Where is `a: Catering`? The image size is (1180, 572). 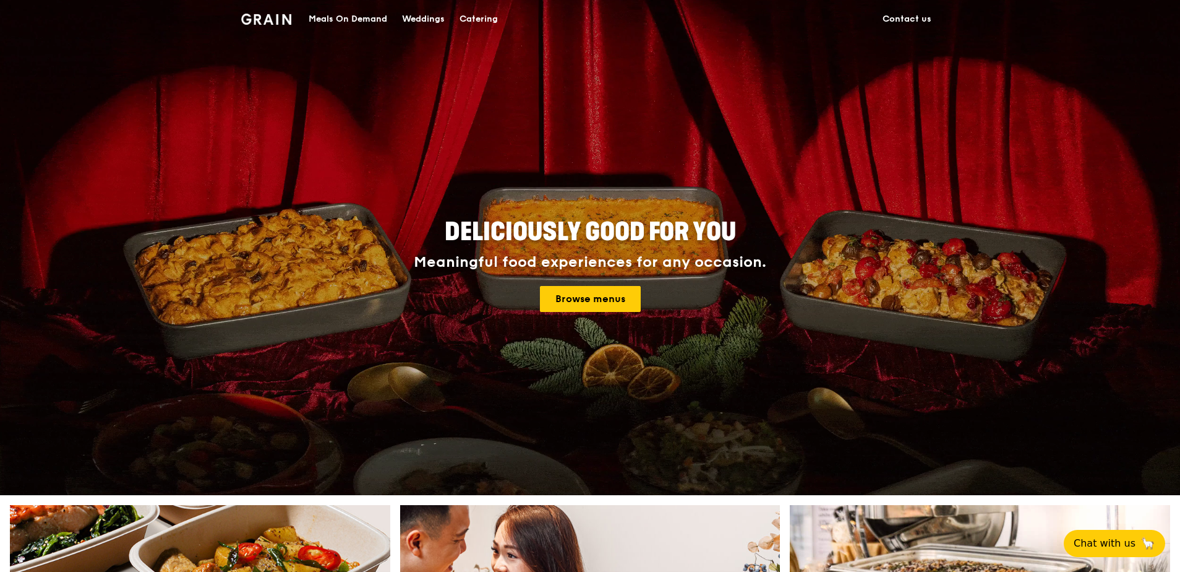 a: Catering is located at coordinates (479, 19).